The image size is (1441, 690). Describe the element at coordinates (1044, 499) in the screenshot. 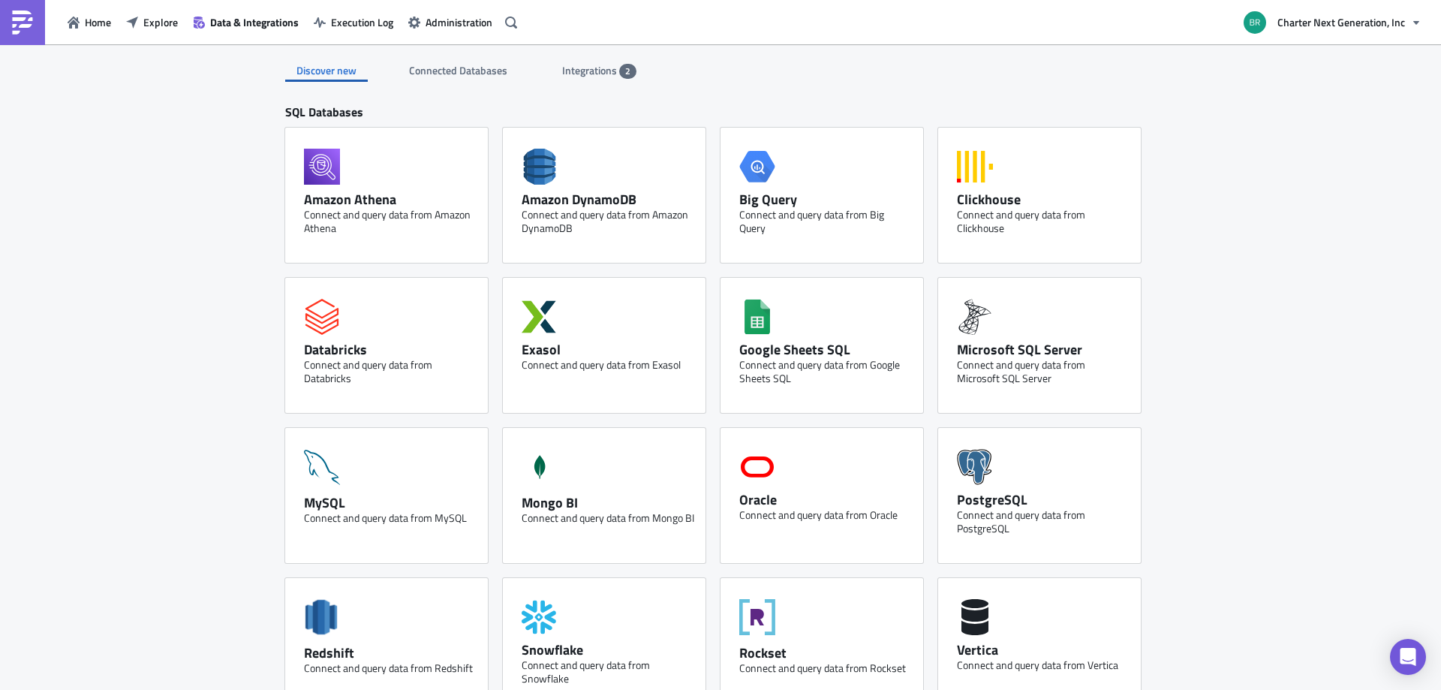

I see `div: PostgreSQL` at that location.